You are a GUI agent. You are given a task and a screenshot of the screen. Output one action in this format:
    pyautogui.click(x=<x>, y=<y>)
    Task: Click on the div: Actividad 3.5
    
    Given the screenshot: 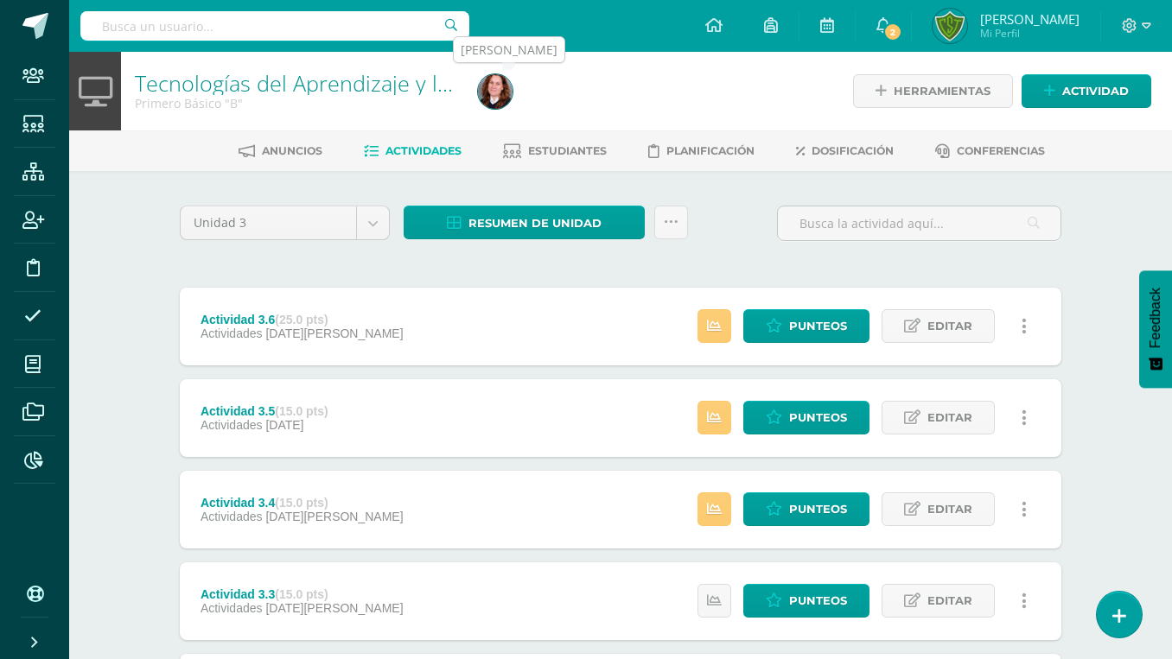 What is the action you would take?
    pyautogui.click(x=264, y=411)
    